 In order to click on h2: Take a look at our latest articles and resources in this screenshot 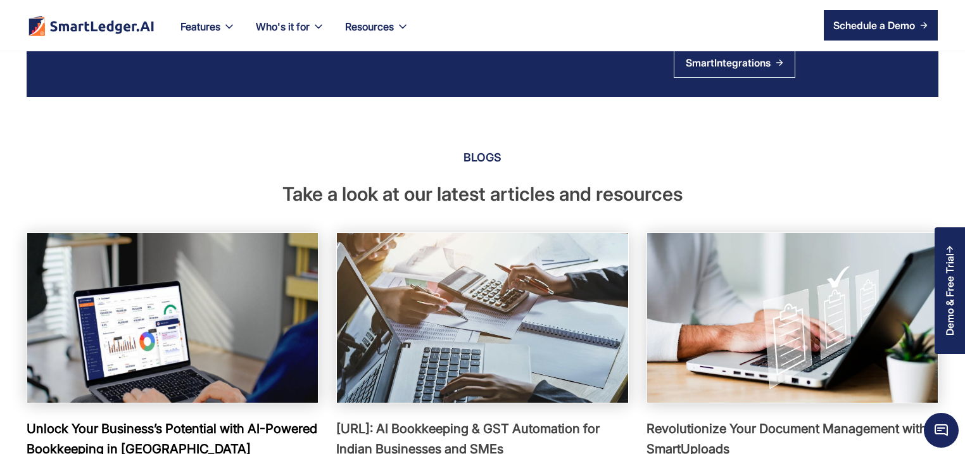, I will do `click(483, 194)`.